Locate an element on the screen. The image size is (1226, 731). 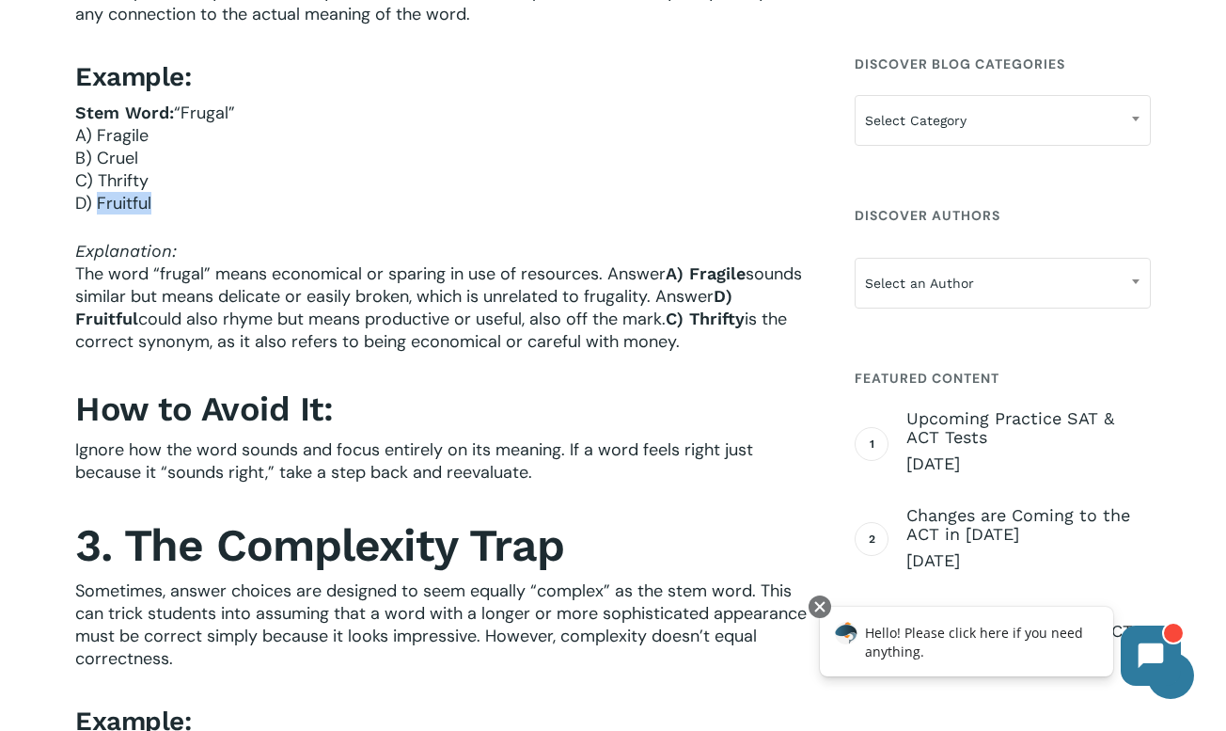
b: Example: is located at coordinates (133, 76).